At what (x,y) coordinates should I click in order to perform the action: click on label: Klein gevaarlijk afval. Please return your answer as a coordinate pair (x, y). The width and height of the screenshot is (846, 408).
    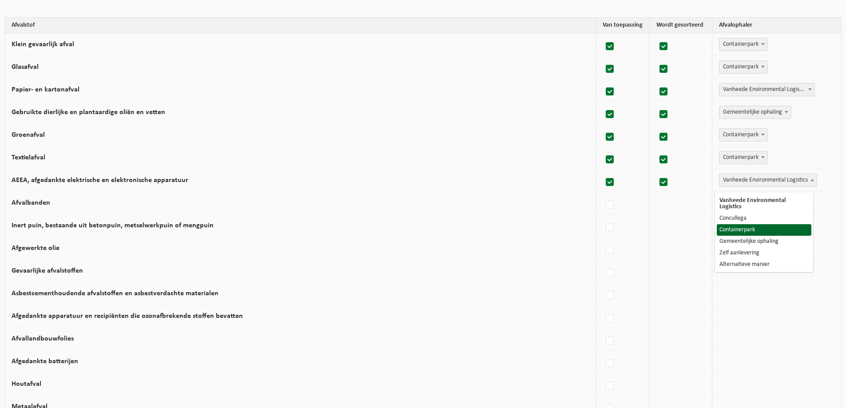
    Looking at the image, I should click on (43, 44).